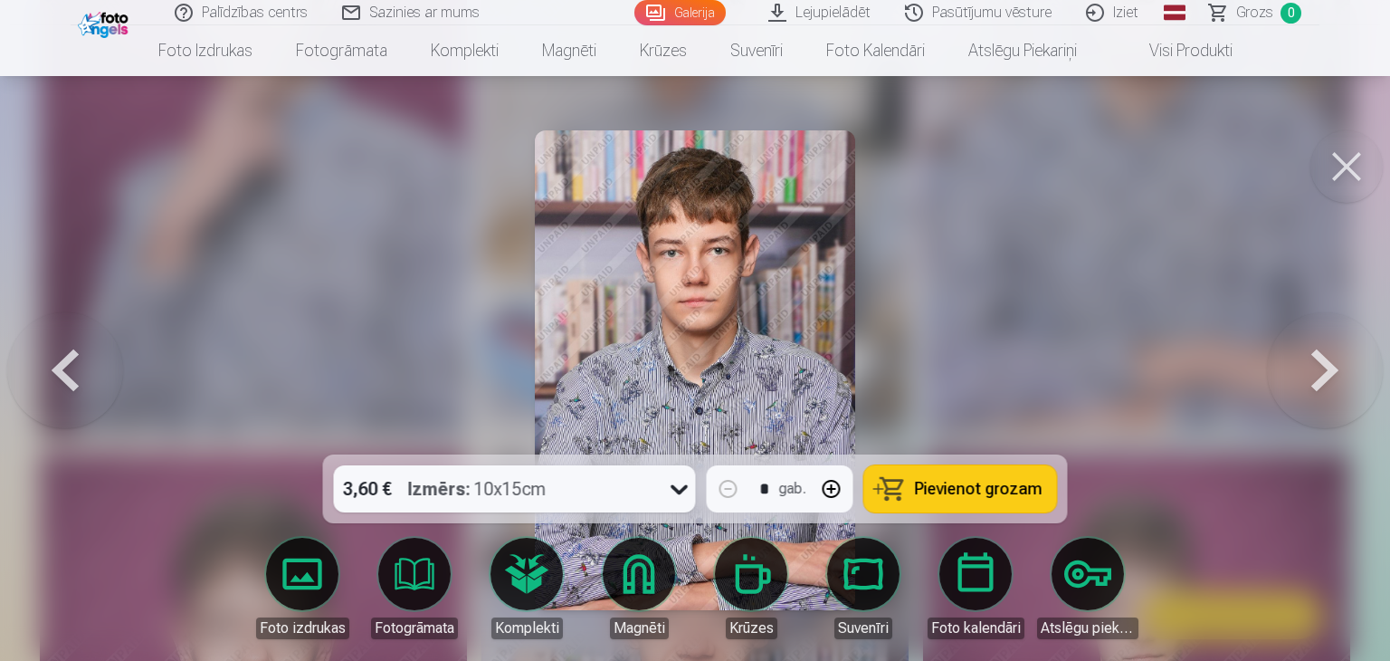  I want to click on div: Foto kalendāri, so click(975, 628).